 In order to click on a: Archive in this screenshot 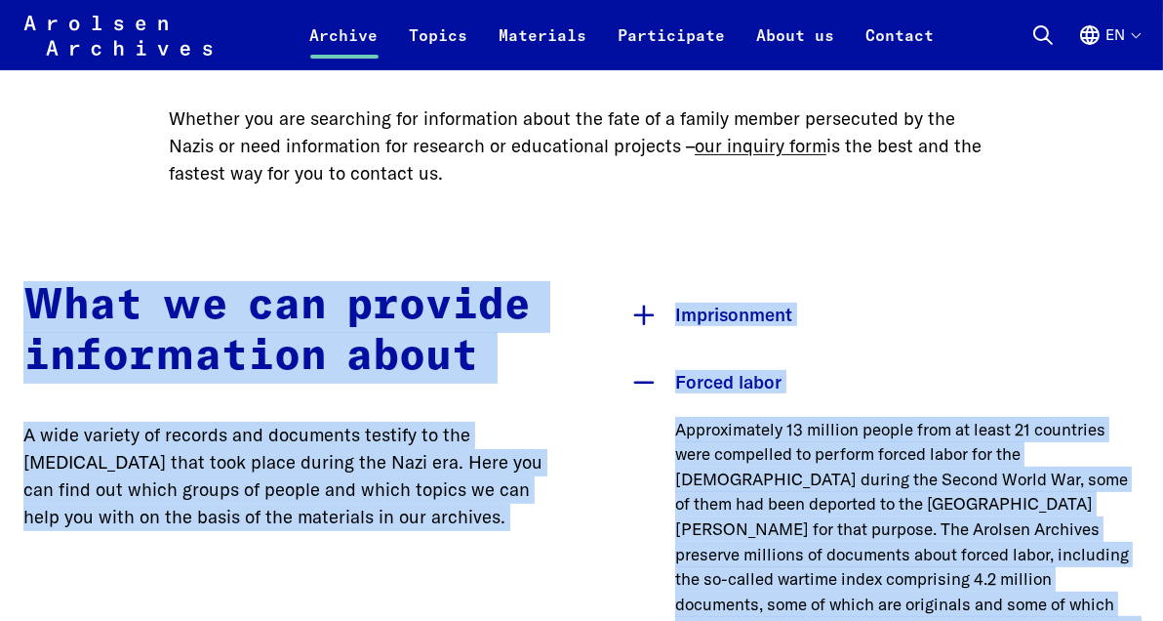, I will do `click(344, 47)`.